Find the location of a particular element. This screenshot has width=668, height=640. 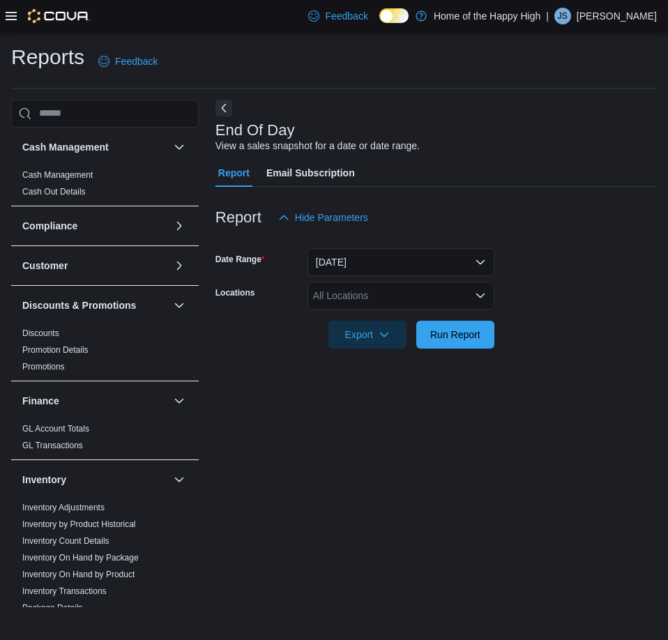

h3: Compliance is located at coordinates (50, 226).